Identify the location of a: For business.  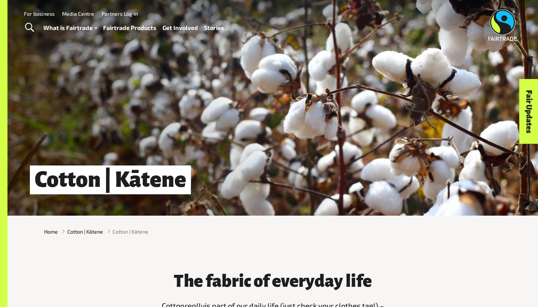
(39, 13).